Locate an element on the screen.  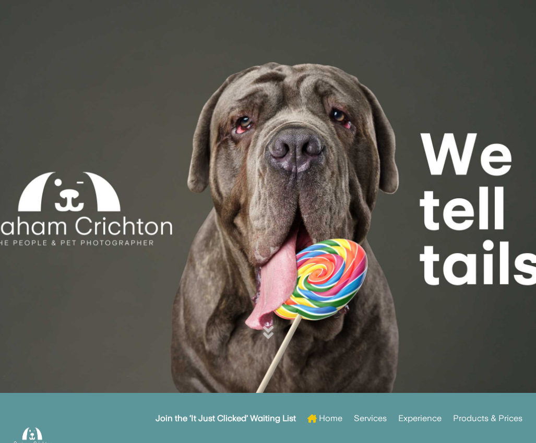
a: Experience is located at coordinates (420, 419).